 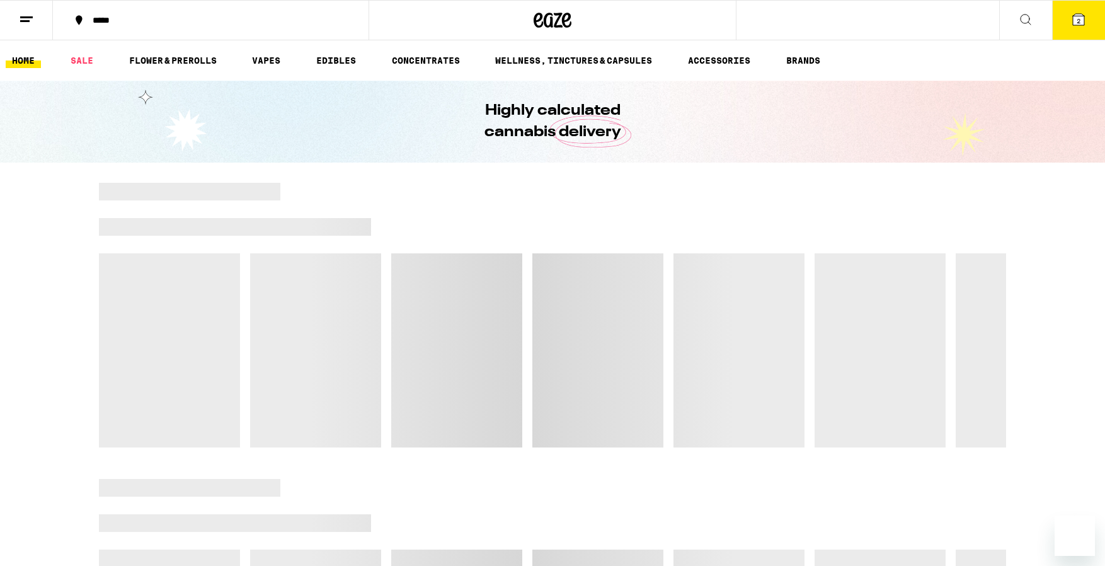 What do you see at coordinates (426, 61) in the screenshot?
I see `a: CONCENTRATES` at bounding box center [426, 61].